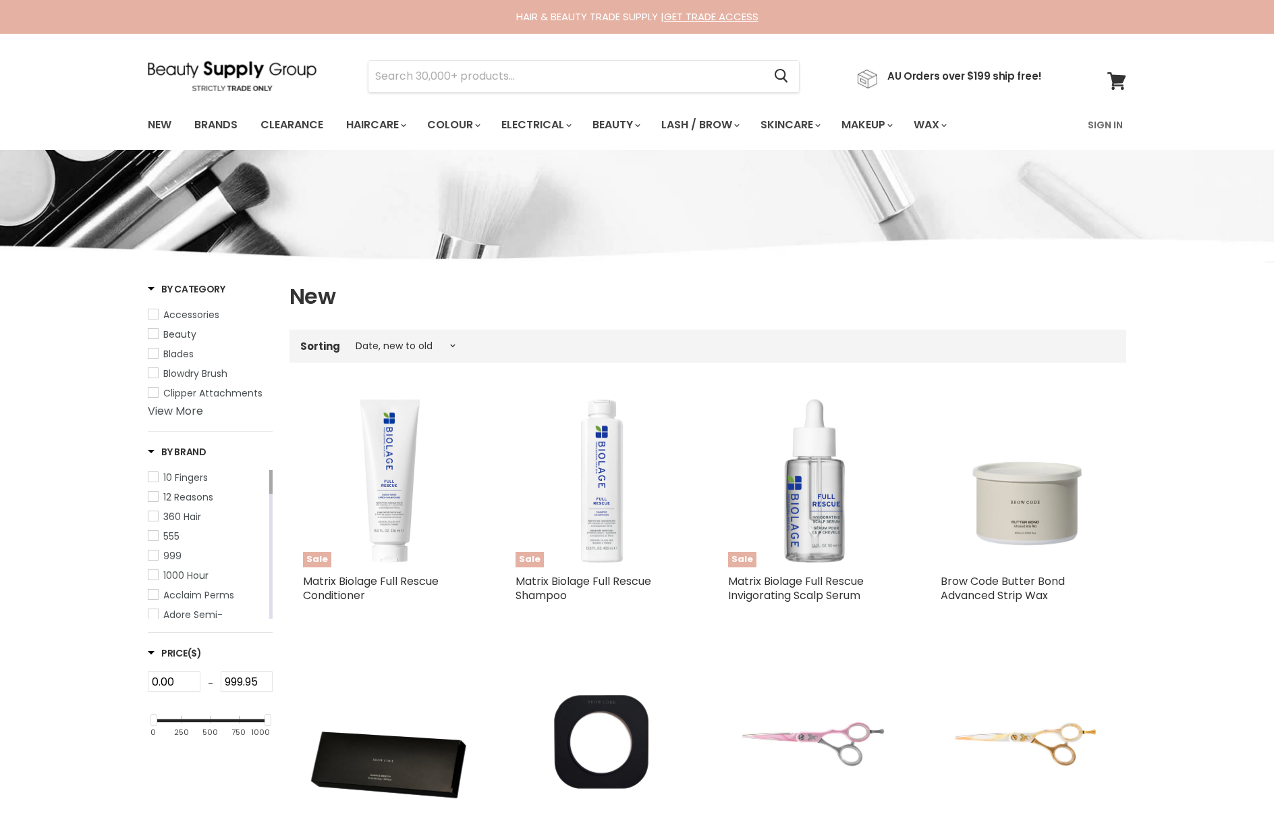  What do you see at coordinates (153, 732) in the screenshot?
I see `div: 0` at bounding box center [153, 732].